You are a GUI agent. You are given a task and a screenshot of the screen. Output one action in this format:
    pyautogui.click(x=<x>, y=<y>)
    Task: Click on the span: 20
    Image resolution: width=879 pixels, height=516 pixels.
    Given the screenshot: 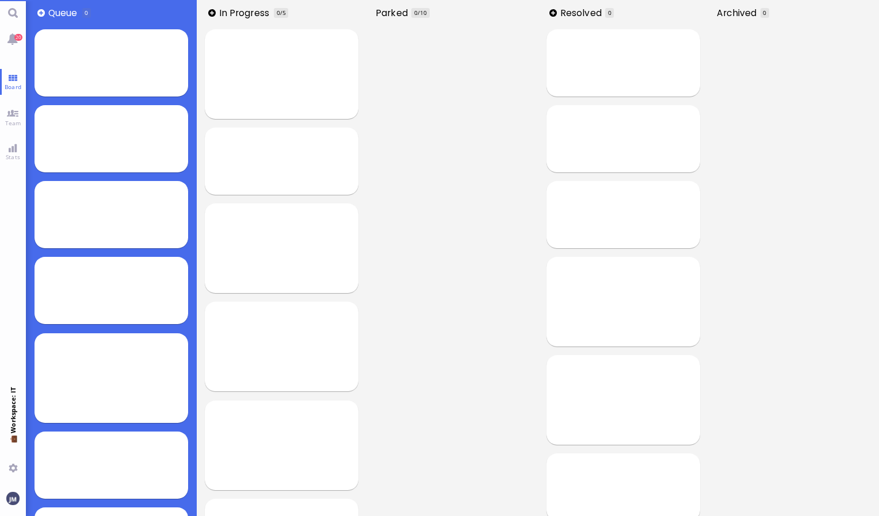 What is the action you would take?
    pyautogui.click(x=18, y=37)
    